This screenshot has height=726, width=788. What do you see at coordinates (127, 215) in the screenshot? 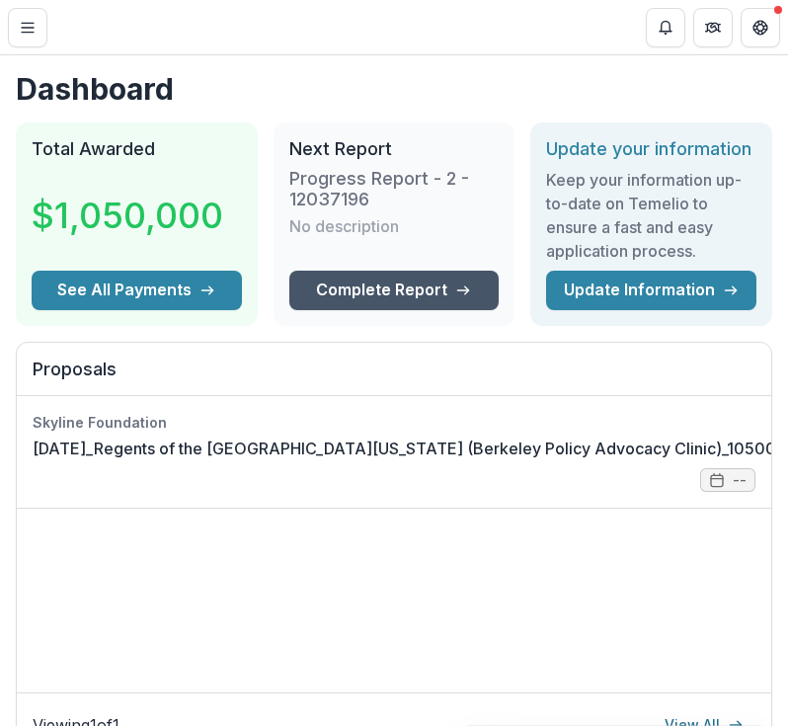
I see `h3: $1,050,000` at bounding box center [127, 215].